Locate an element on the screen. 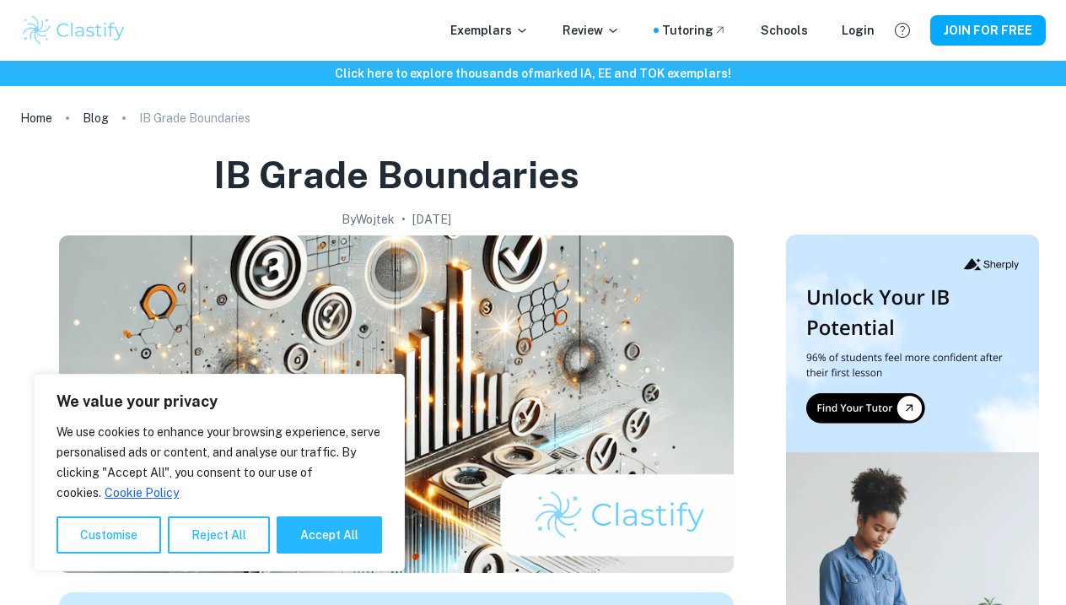  button: Reject All is located at coordinates (218, 535).